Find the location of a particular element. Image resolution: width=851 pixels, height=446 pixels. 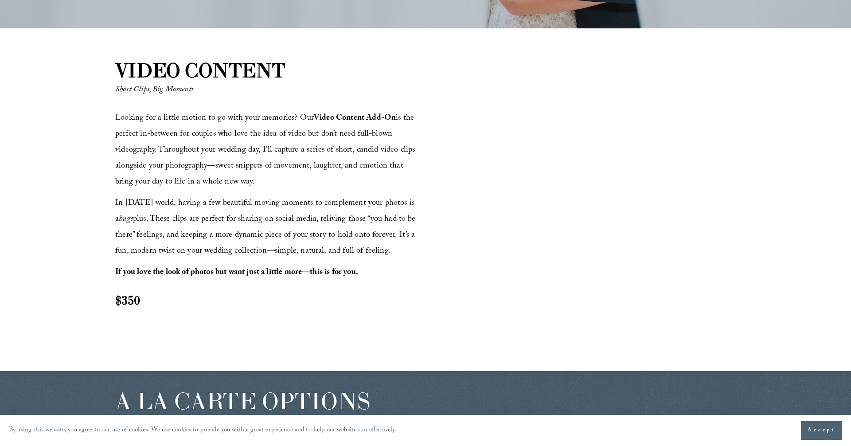

p: By using this website, you agree to our use of cookies. We use cookies to provide you with a grea... is located at coordinates (202, 430).